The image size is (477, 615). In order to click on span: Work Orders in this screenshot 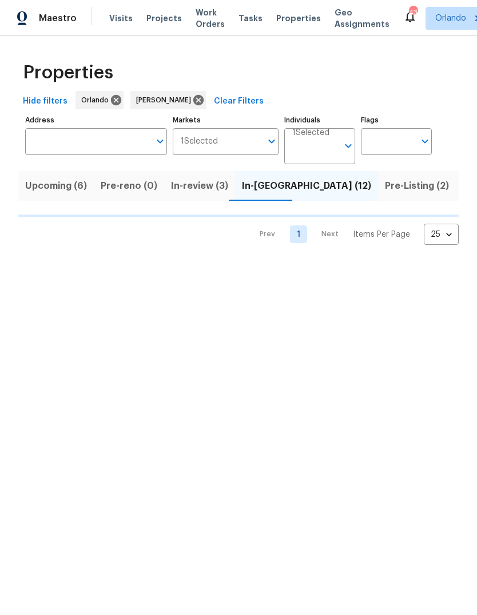, I will do `click(210, 18)`.